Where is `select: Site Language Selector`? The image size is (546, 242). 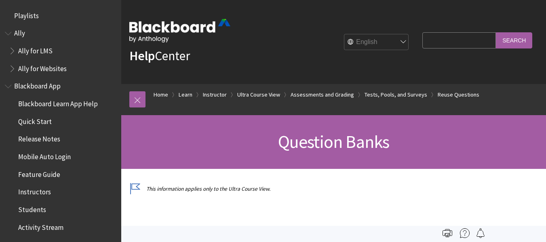
select: Site Language Selector is located at coordinates (376, 42).